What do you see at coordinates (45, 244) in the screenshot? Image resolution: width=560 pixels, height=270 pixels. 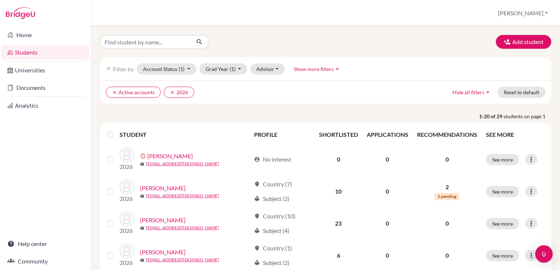 I see `a: Help center` at bounding box center [45, 244].